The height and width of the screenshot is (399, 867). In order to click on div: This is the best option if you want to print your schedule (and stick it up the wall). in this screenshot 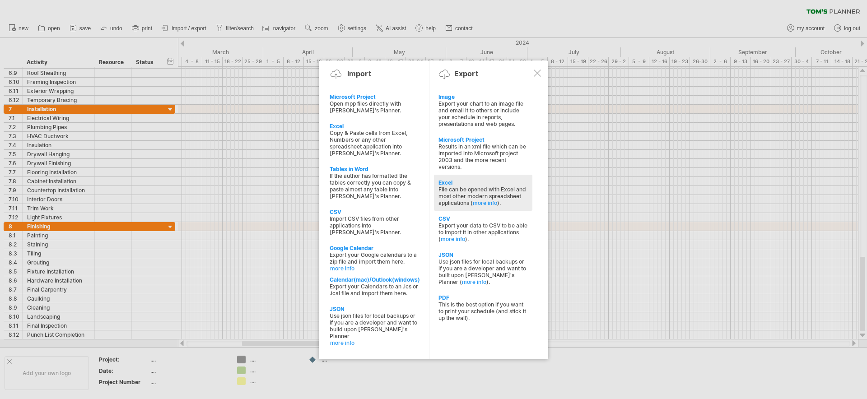, I will do `click(483, 311)`.